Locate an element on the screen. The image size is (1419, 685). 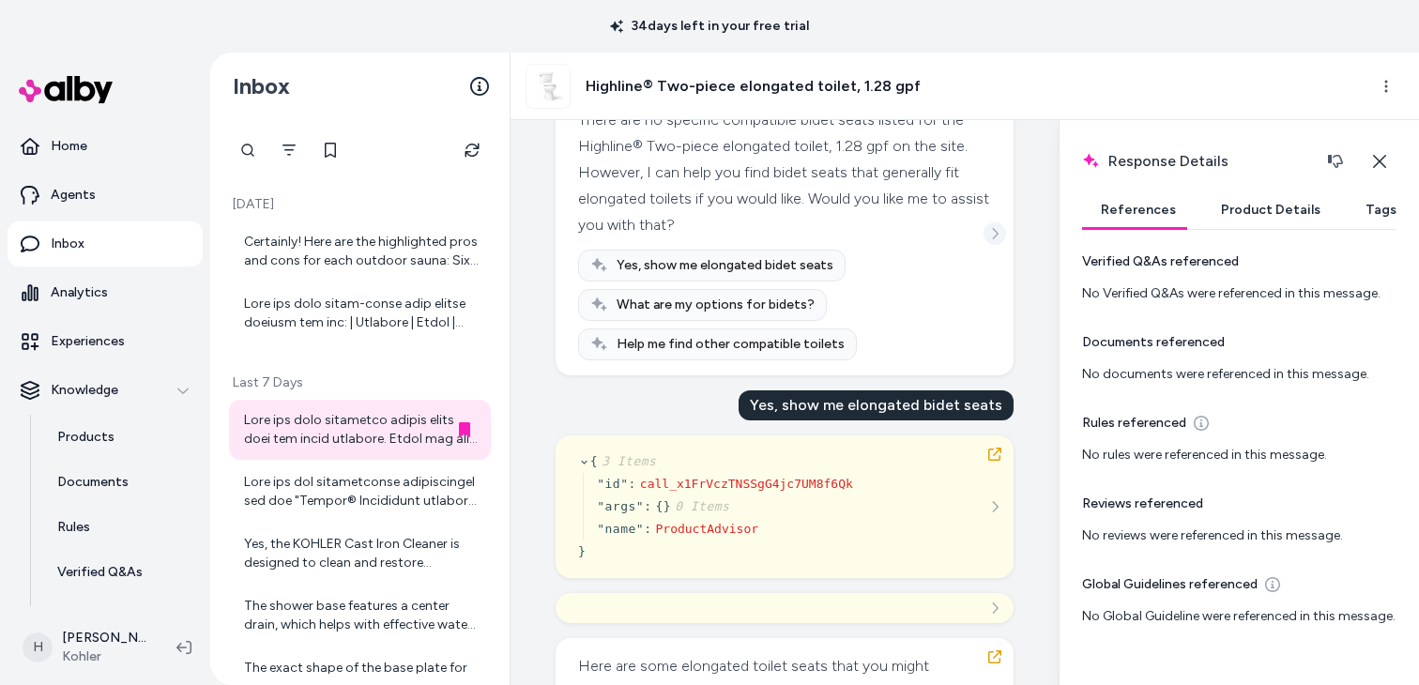
p: Home is located at coordinates (69, 146).